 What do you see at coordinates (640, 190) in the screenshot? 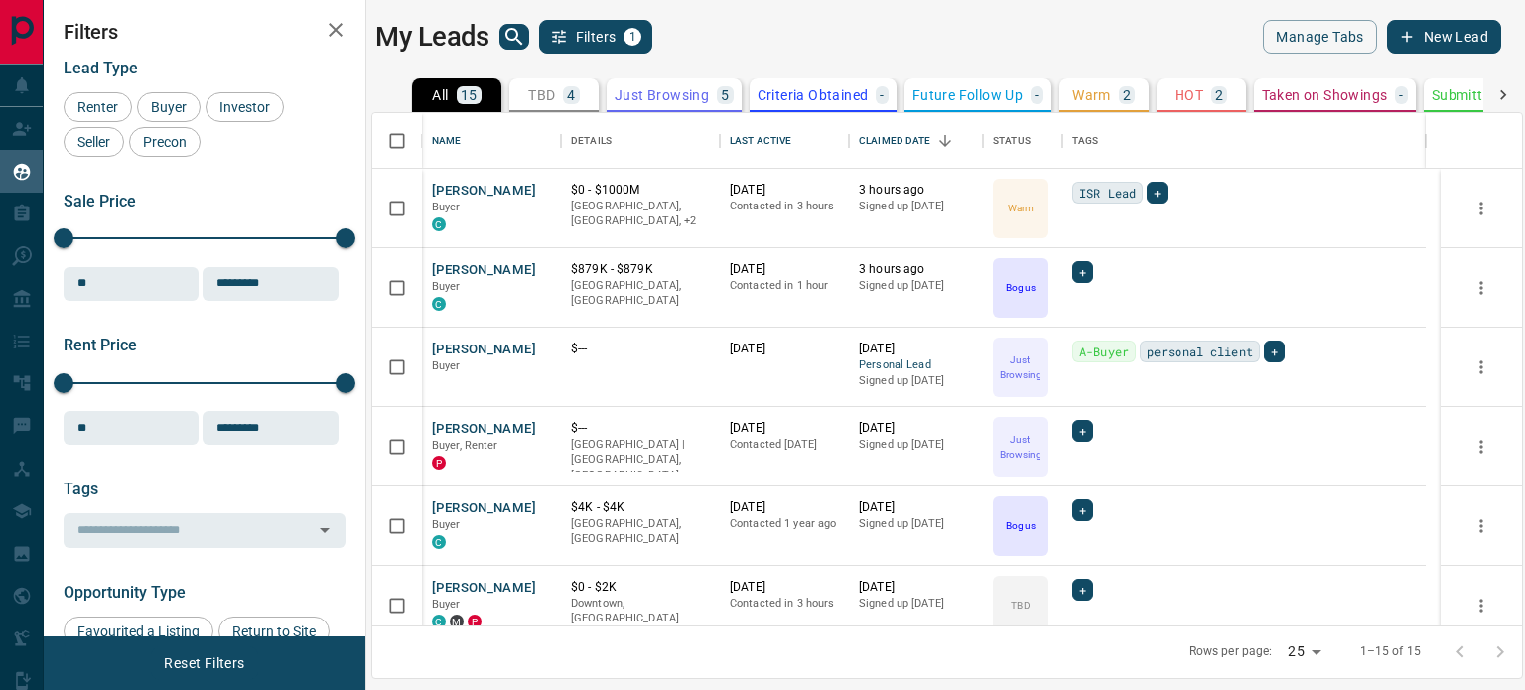
I see `p: $0 - $1000M` at bounding box center [640, 190].